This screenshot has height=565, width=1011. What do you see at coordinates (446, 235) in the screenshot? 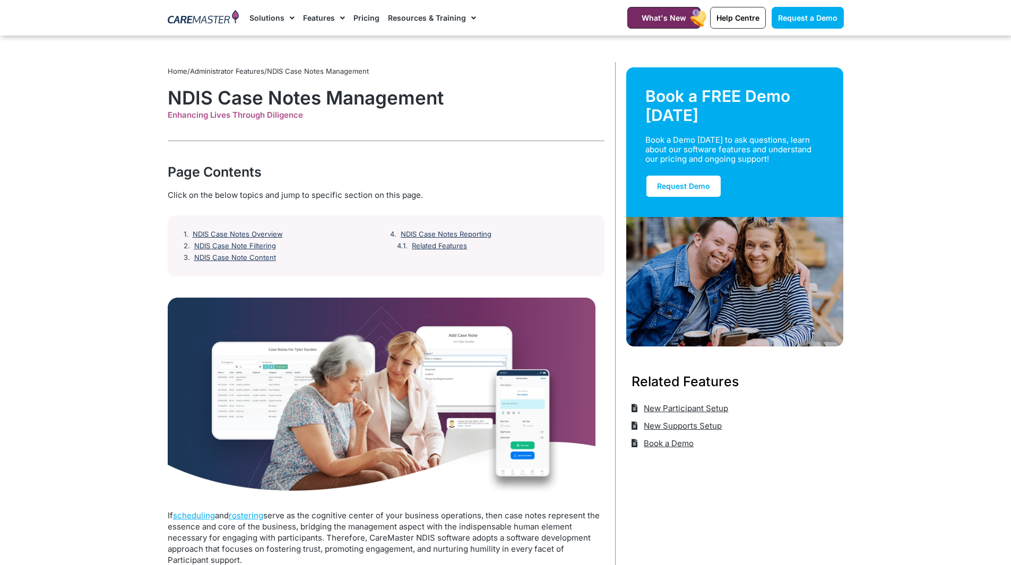
I see `a: NDIS Case Notes Reporting` at bounding box center [446, 235].